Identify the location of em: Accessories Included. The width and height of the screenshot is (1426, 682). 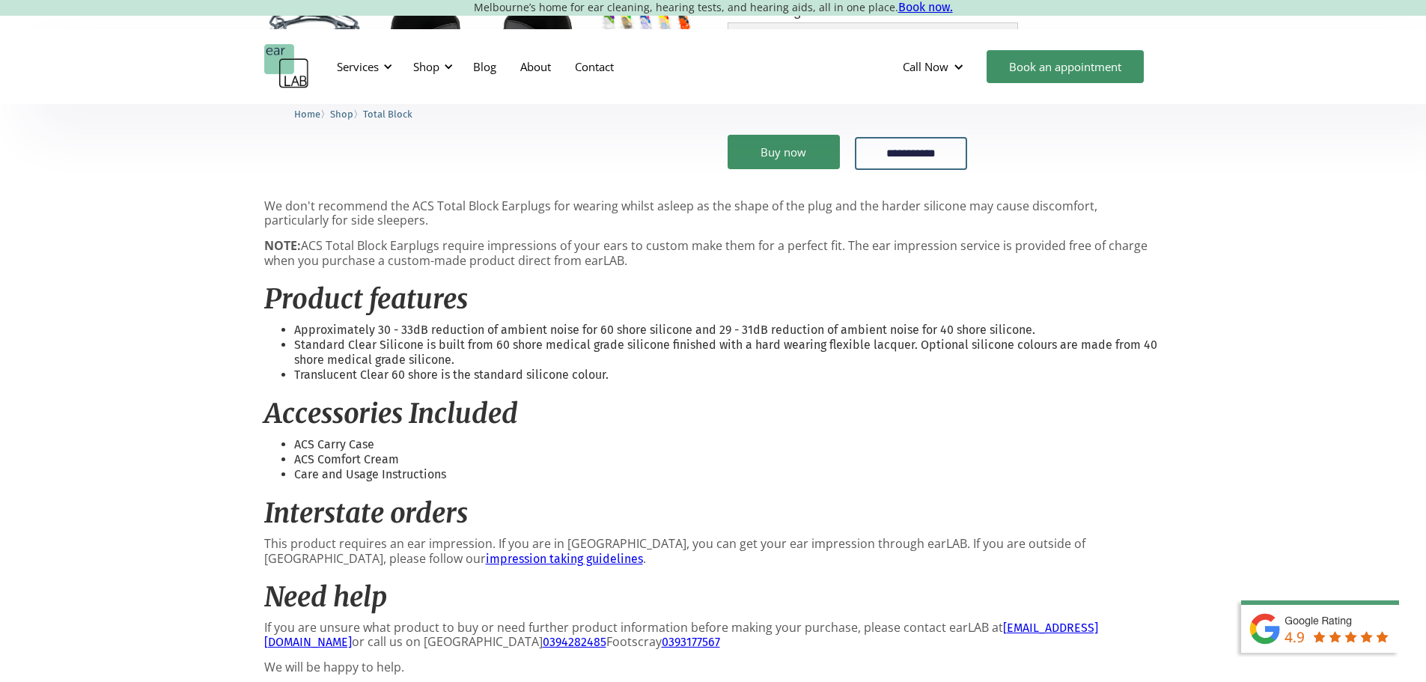
(391, 413).